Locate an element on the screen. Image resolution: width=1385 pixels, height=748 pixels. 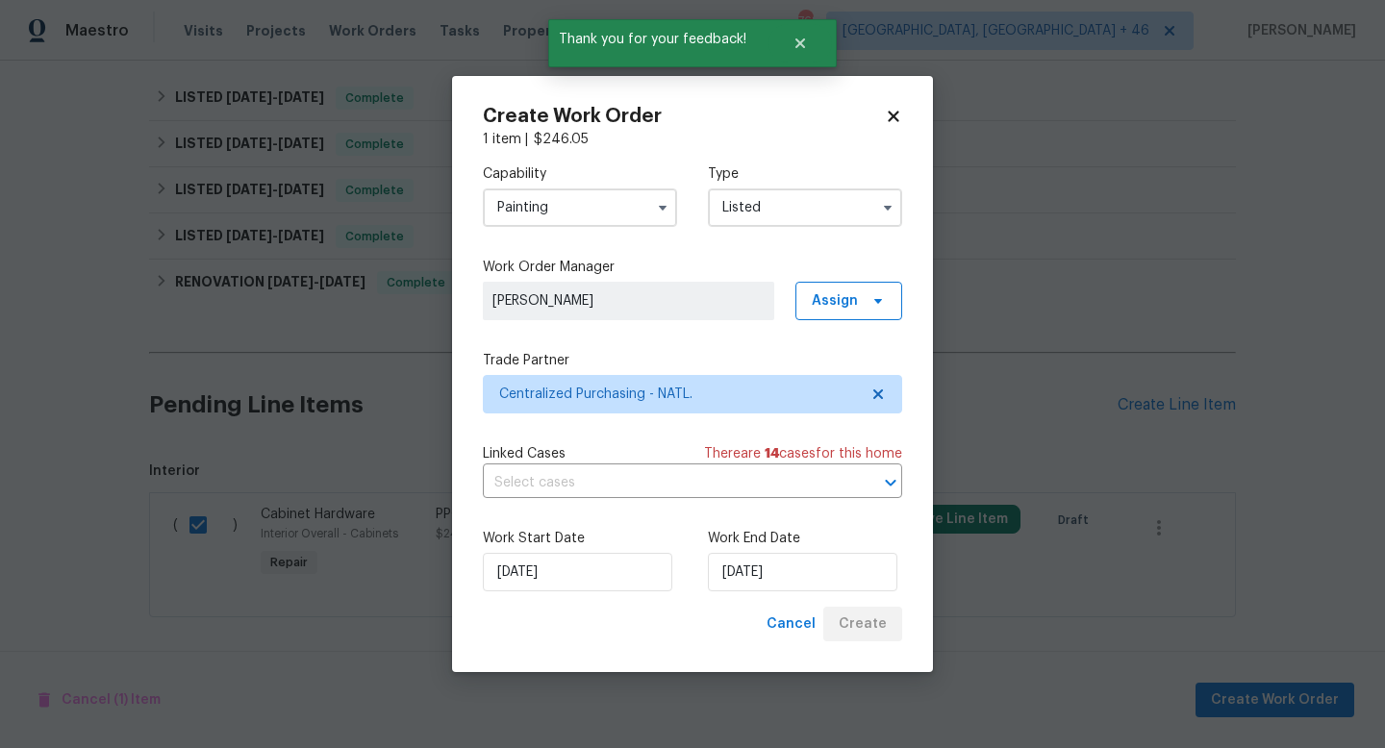
span: Centralized Purchasing - NATL. is located at coordinates (678, 394).